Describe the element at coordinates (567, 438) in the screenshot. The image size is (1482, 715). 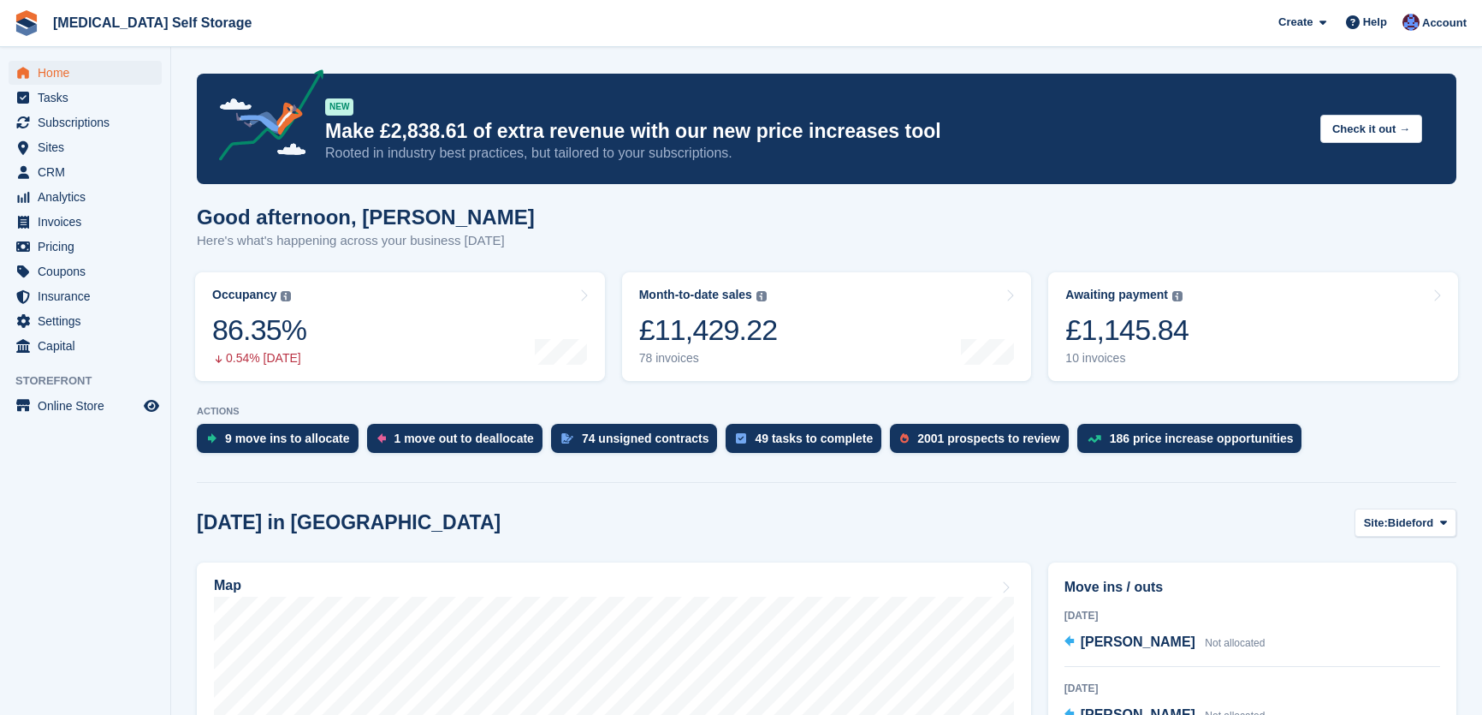
I see `img: contract_signature_icon-13c848040528278c33f63329250d36e43548de30e8caae1d1a13099fd9432cc5.svg` at that location.